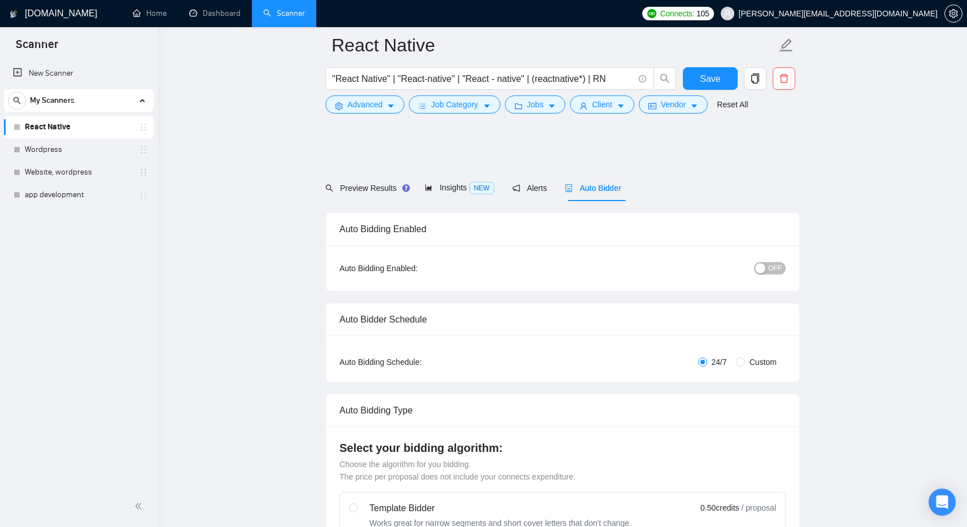 Image resolution: width=967 pixels, height=527 pixels. Describe the element at coordinates (413, 362) in the screenshot. I see `div: Auto Bidding Schedule:` at that location.